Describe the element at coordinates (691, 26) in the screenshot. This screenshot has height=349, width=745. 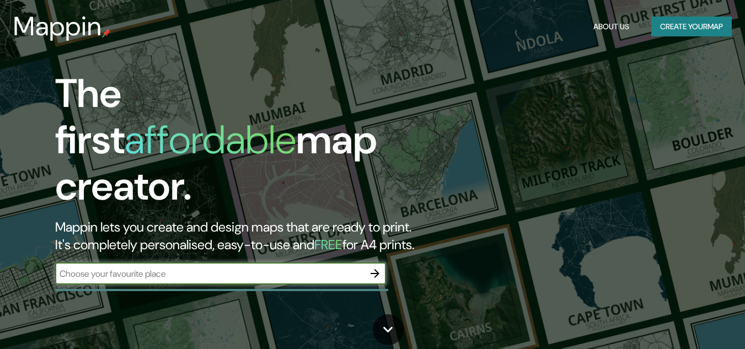
I see `button: Create yourmap` at that location.